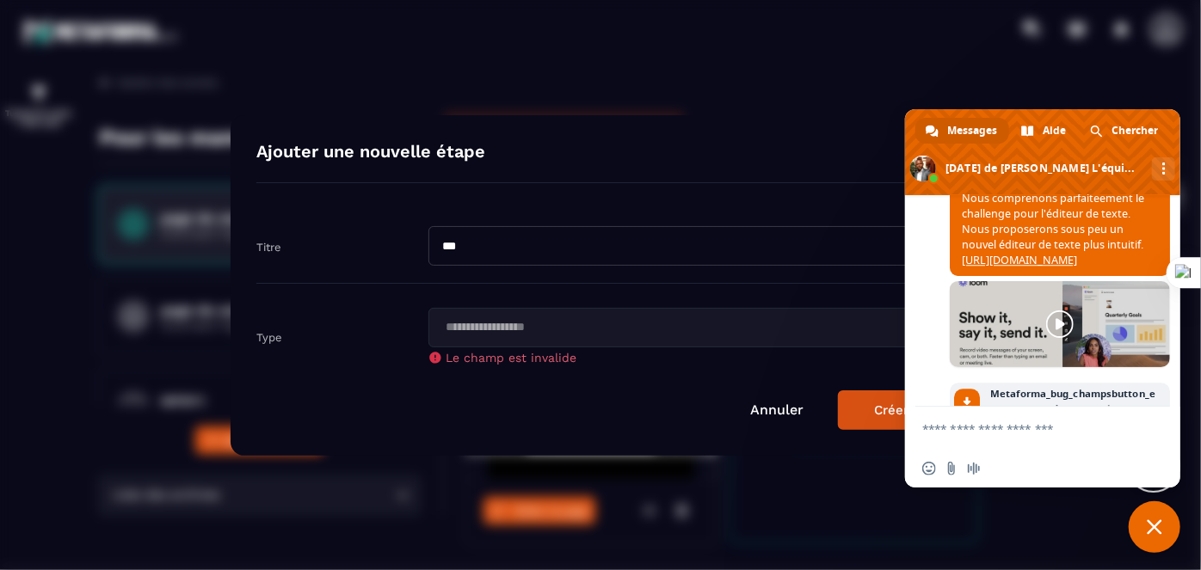 The width and height of the screenshot is (1201, 570). I want to click on label: Type, so click(269, 336).